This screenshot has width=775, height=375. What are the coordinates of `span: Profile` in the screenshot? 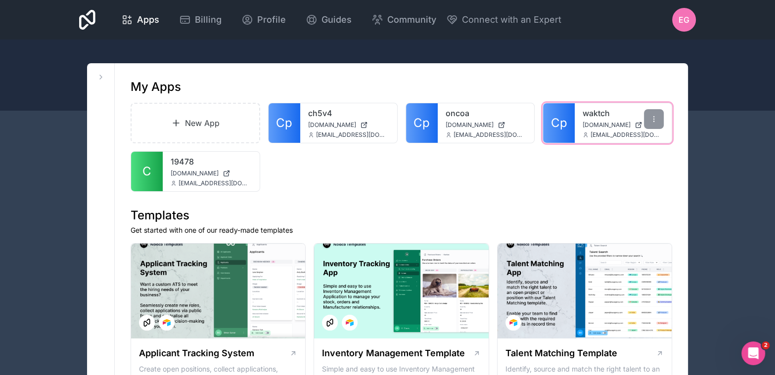 It's located at (272, 20).